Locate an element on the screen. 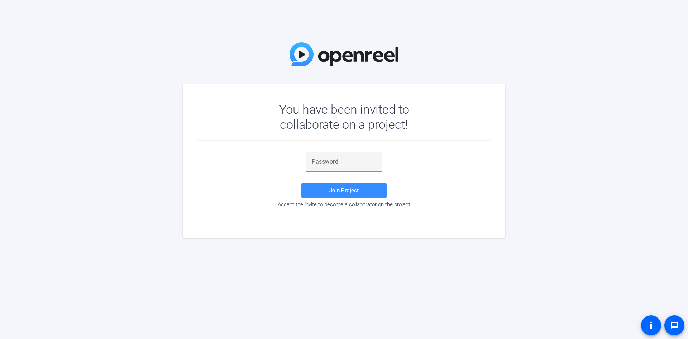  div: You have been invited to collaborate on a project! is located at coordinates (344, 117).